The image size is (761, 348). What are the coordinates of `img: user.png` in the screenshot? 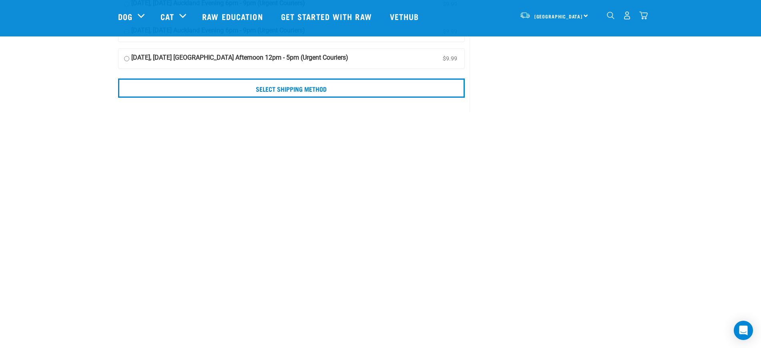 It's located at (627, 15).